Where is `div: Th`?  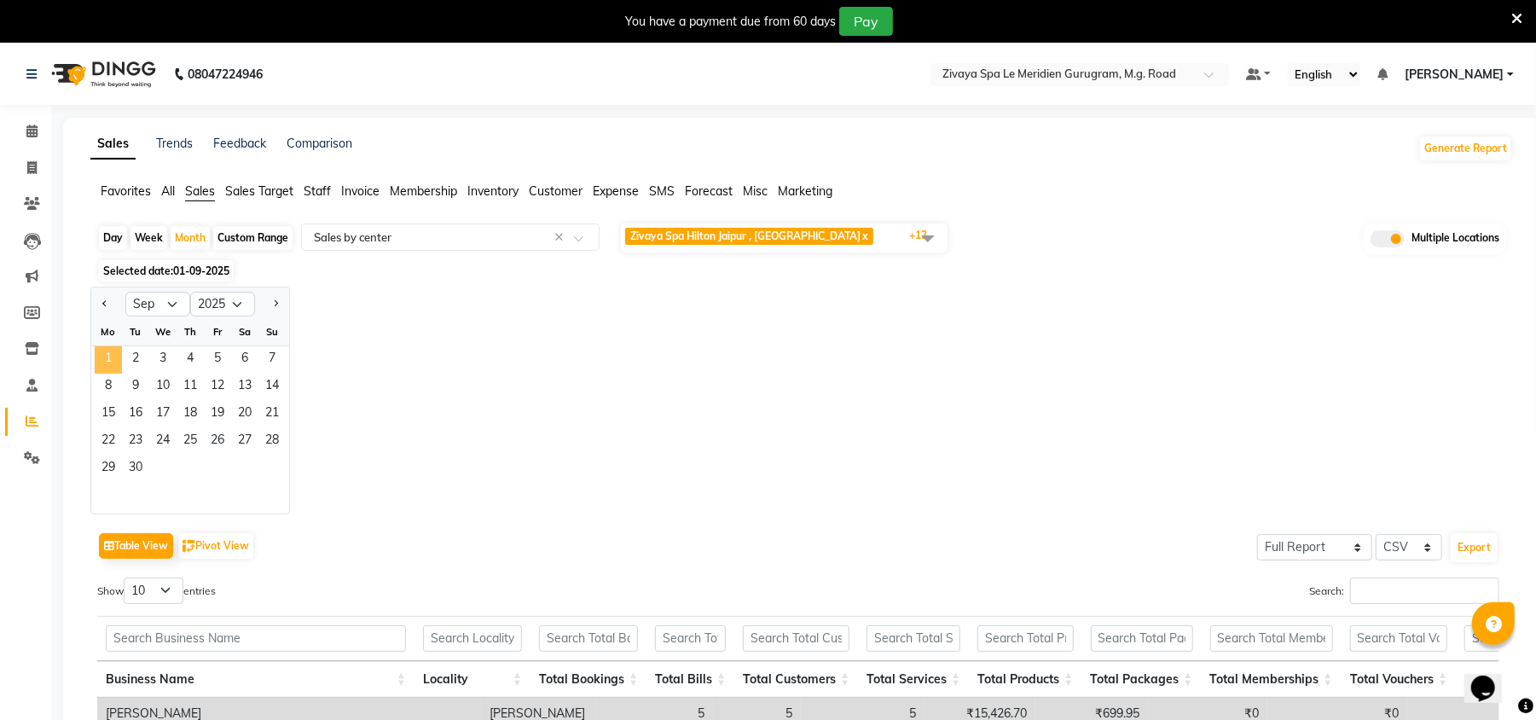
div: Th is located at coordinates (190, 332).